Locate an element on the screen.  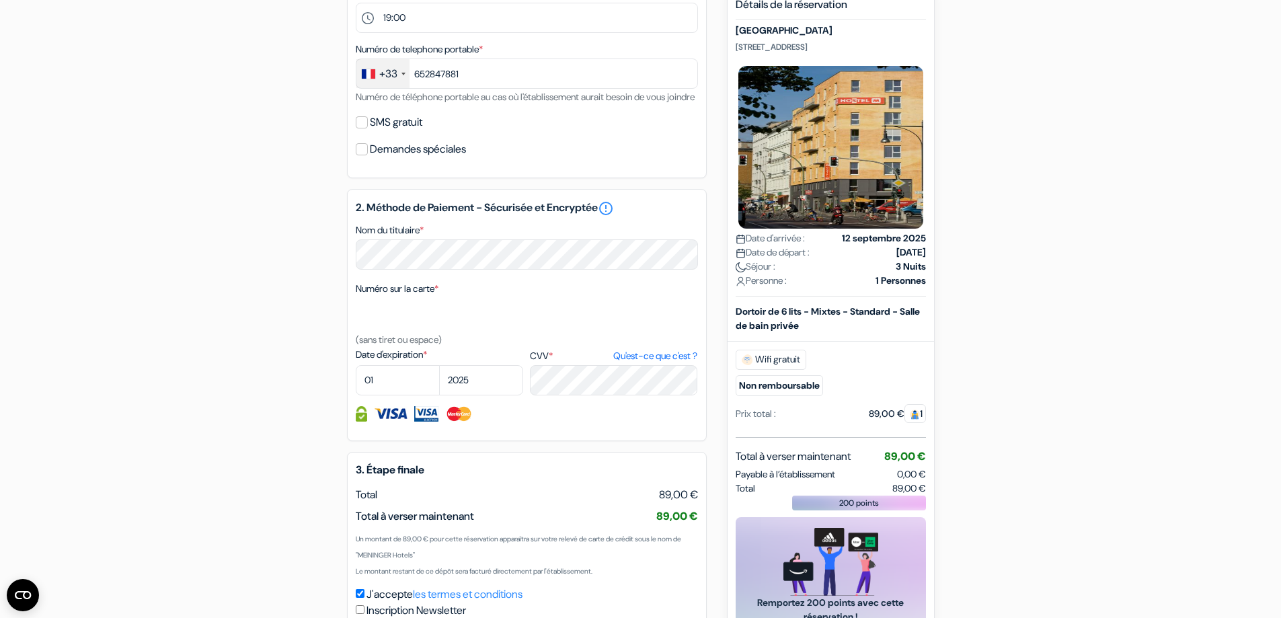
label: Numéro sur la carte is located at coordinates (397, 288).